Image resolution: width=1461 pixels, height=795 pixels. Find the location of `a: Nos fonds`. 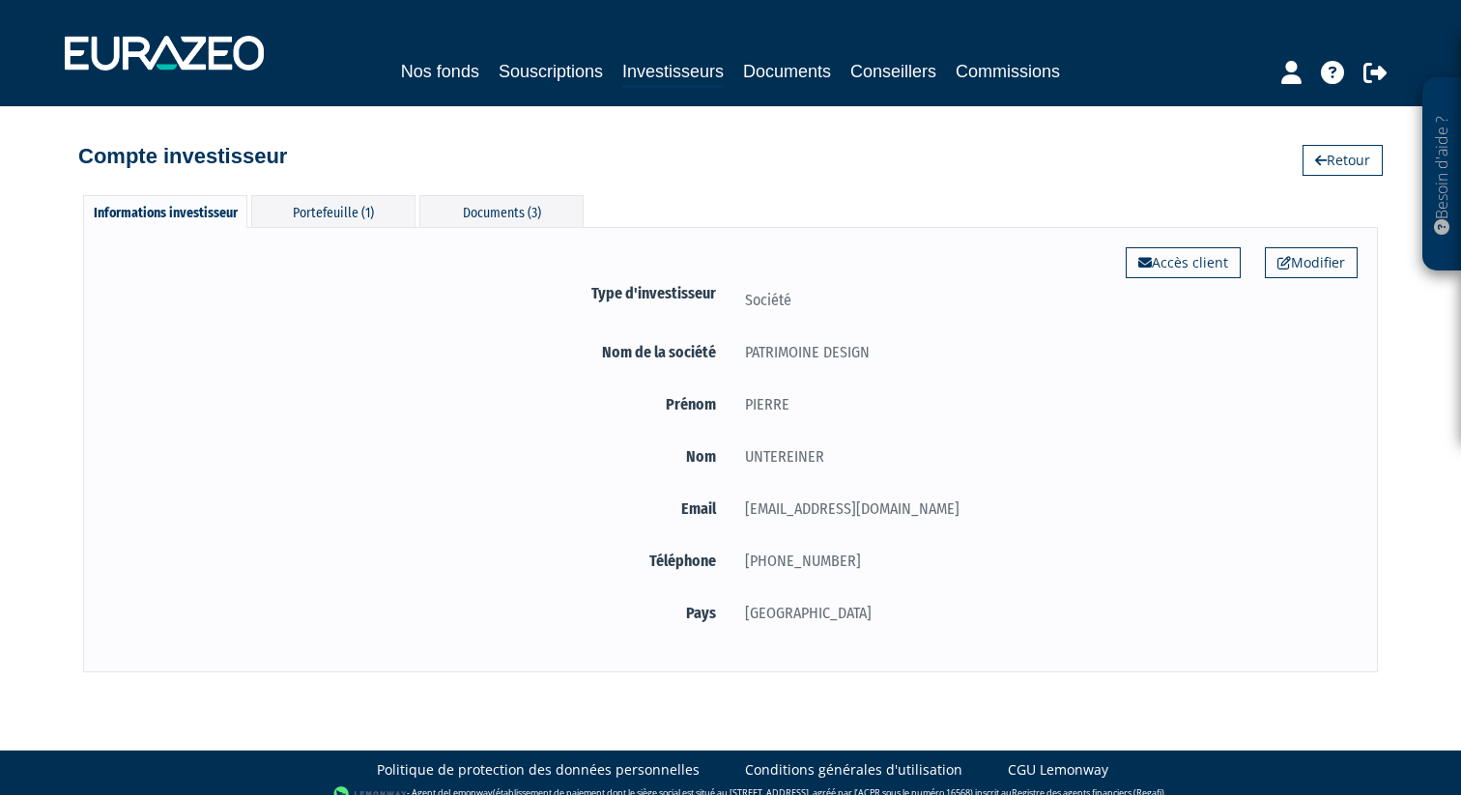

a: Nos fonds is located at coordinates (440, 72).